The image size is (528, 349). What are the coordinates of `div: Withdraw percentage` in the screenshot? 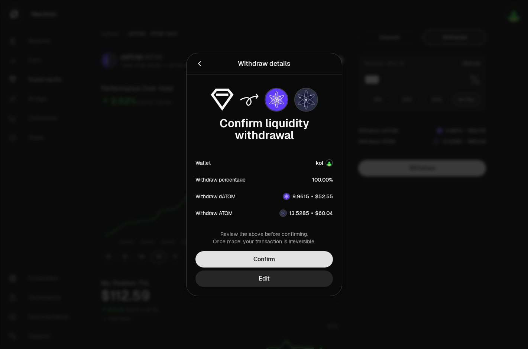 It's located at (220, 179).